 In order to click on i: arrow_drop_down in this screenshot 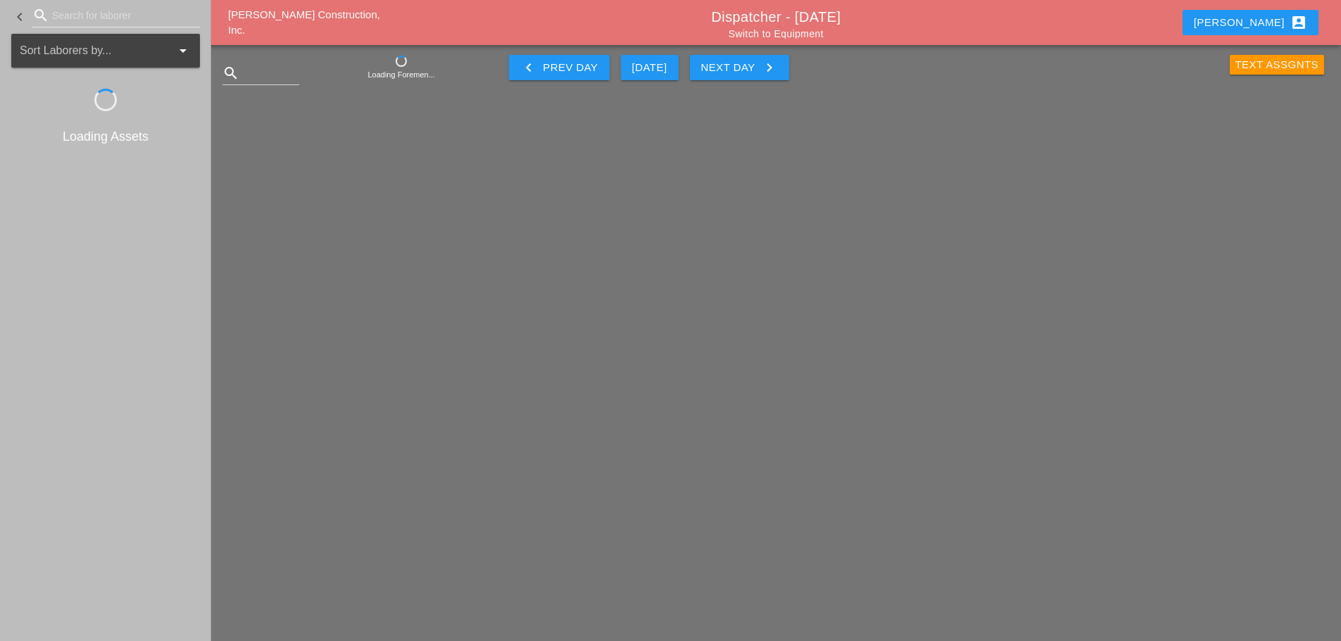, I will do `click(183, 51)`.